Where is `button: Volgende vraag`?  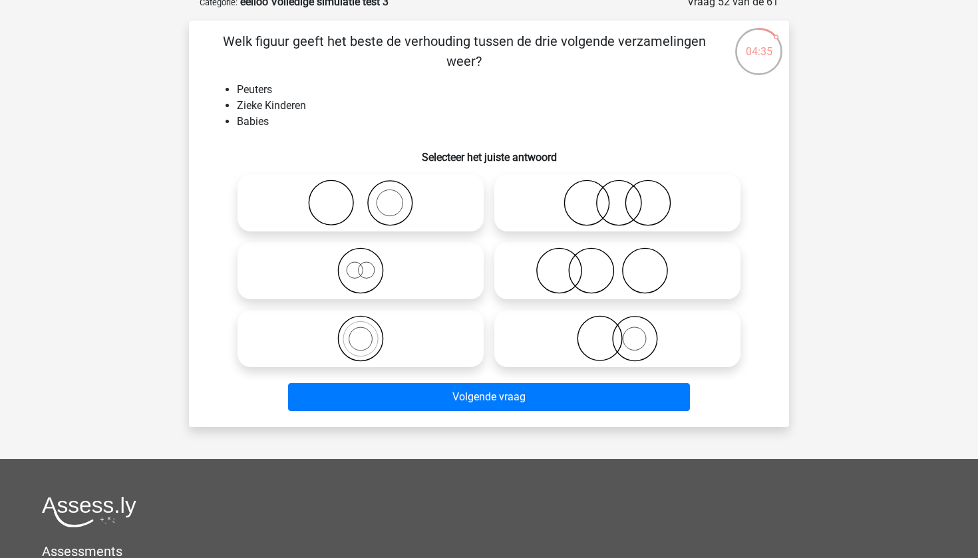
button: Volgende vraag is located at coordinates (489, 397).